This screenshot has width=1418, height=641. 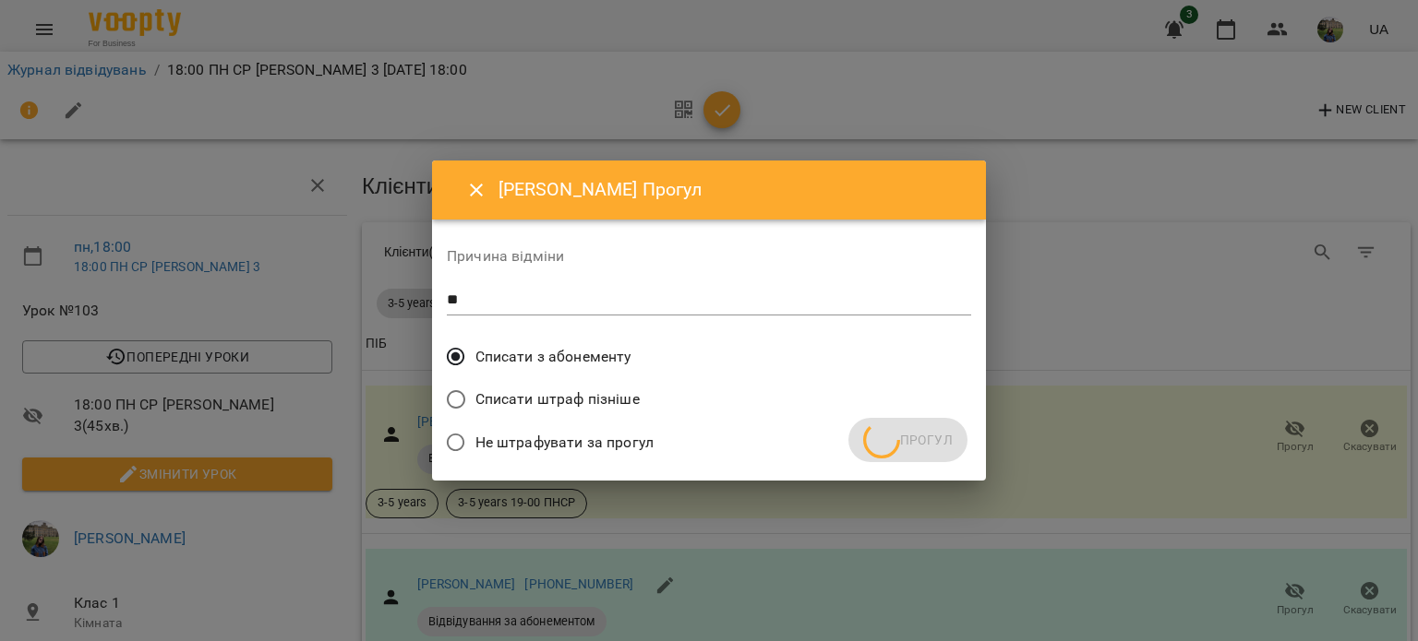 What do you see at coordinates (709, 257) in the screenshot?
I see `label: Причина відміни` at bounding box center [709, 257].